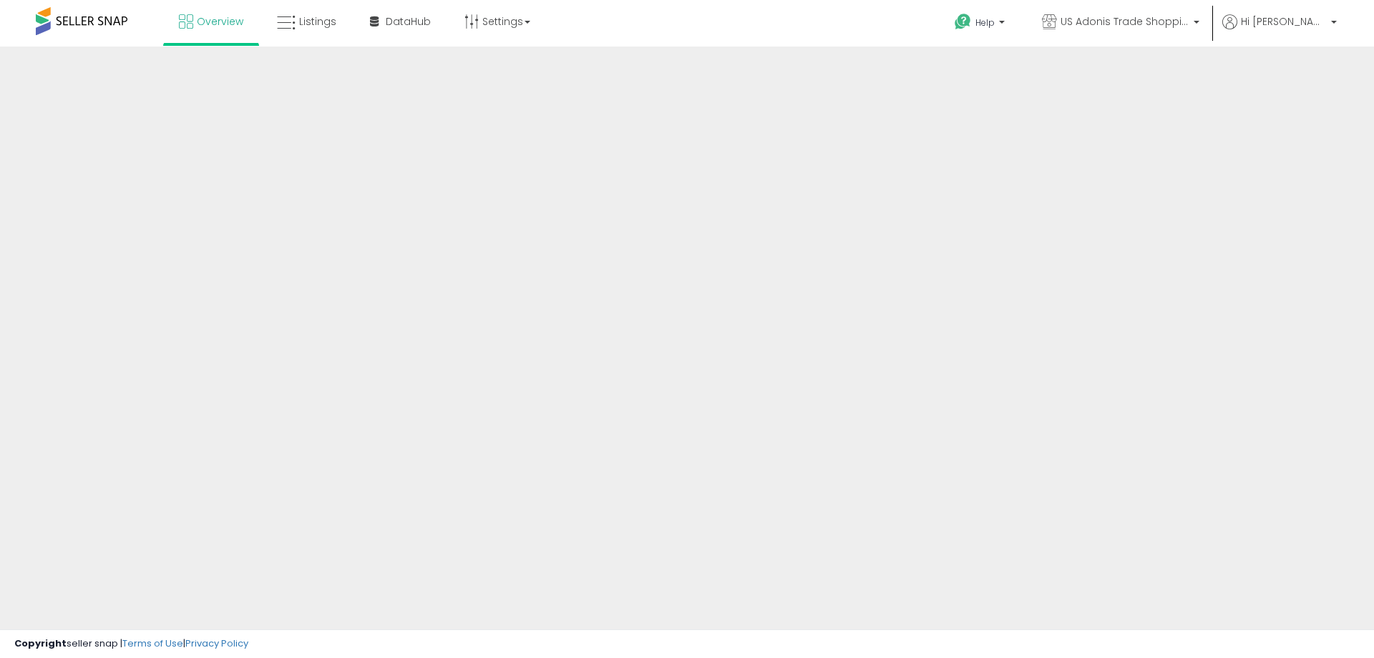 The width and height of the screenshot is (1374, 658). I want to click on div: seller snap | |, so click(131, 643).